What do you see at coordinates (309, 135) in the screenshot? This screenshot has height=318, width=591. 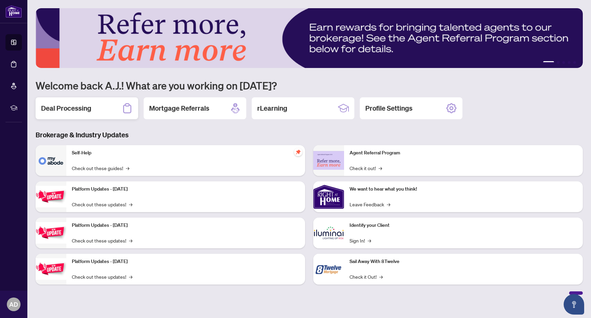 I see `h3: Brokerage & Industry Updates` at bounding box center [309, 135].